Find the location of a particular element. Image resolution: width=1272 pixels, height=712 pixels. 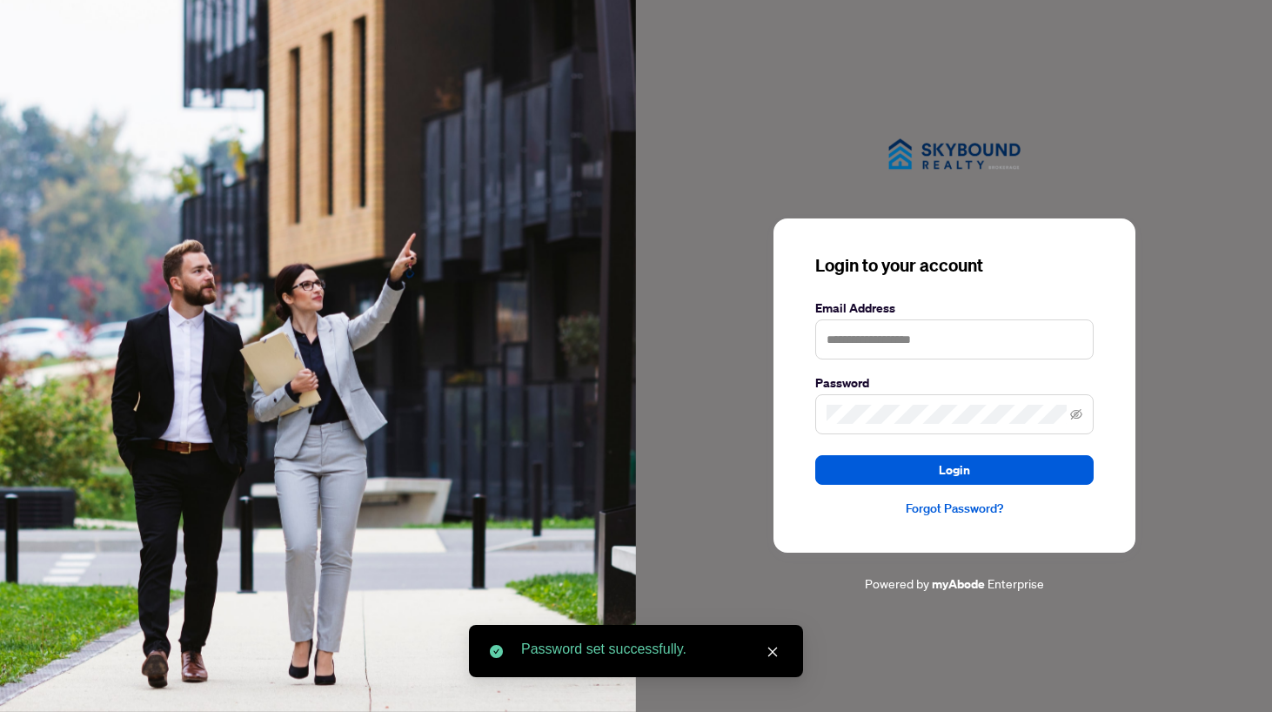

a: Forgot Password? is located at coordinates (955, 508).